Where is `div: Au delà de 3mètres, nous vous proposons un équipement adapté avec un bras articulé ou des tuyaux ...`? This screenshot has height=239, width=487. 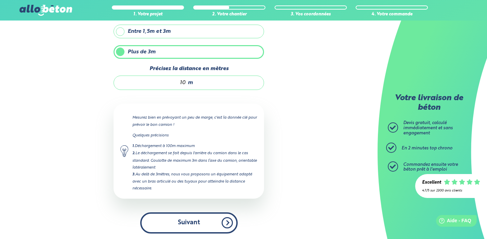 div: Au delà de 3mètres, nous vous proposons un équipement adapté avec un bras articulé ou des tuyaux ... is located at coordinates (195, 181).